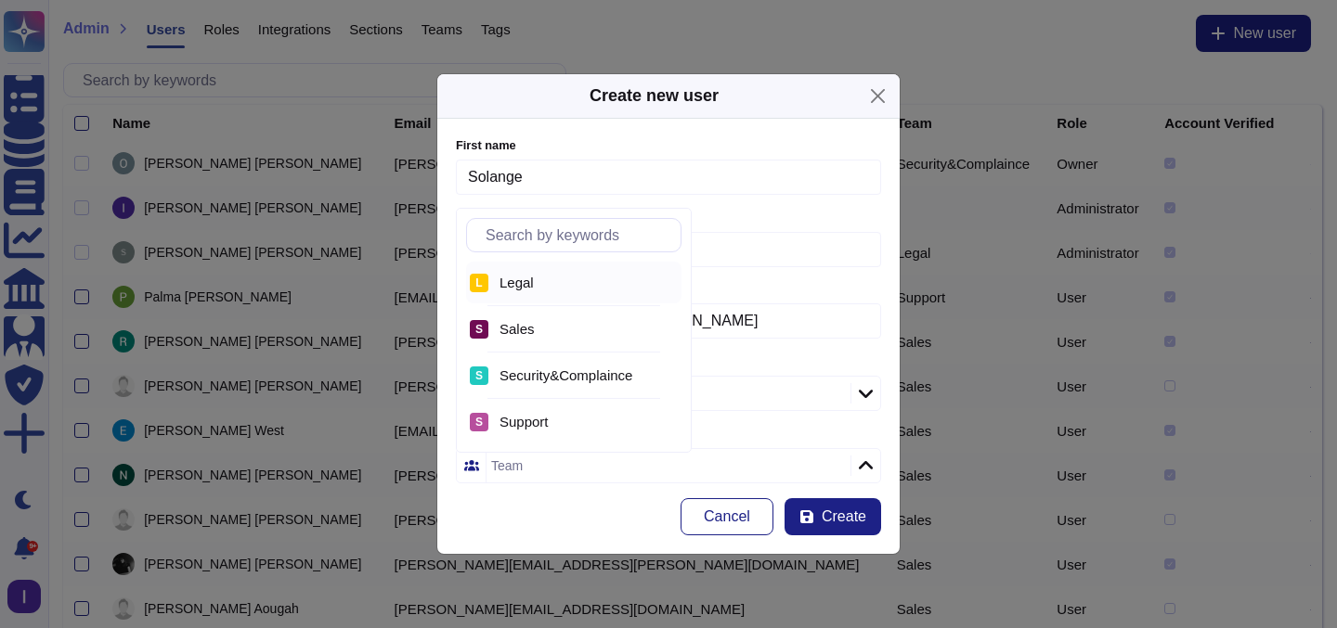 The height and width of the screenshot is (628, 1337). What do you see at coordinates (727, 517) in the screenshot?
I see `button: Cancel` at bounding box center [727, 517].